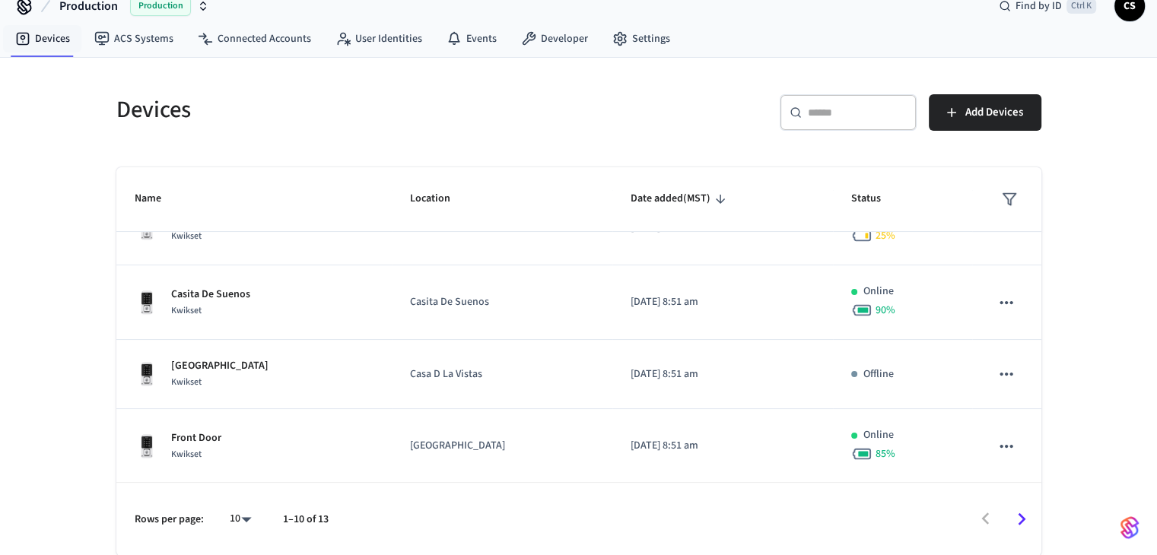 The image size is (1157, 555). What do you see at coordinates (169, 520) in the screenshot?
I see `p: Rows per page:` at bounding box center [169, 520].